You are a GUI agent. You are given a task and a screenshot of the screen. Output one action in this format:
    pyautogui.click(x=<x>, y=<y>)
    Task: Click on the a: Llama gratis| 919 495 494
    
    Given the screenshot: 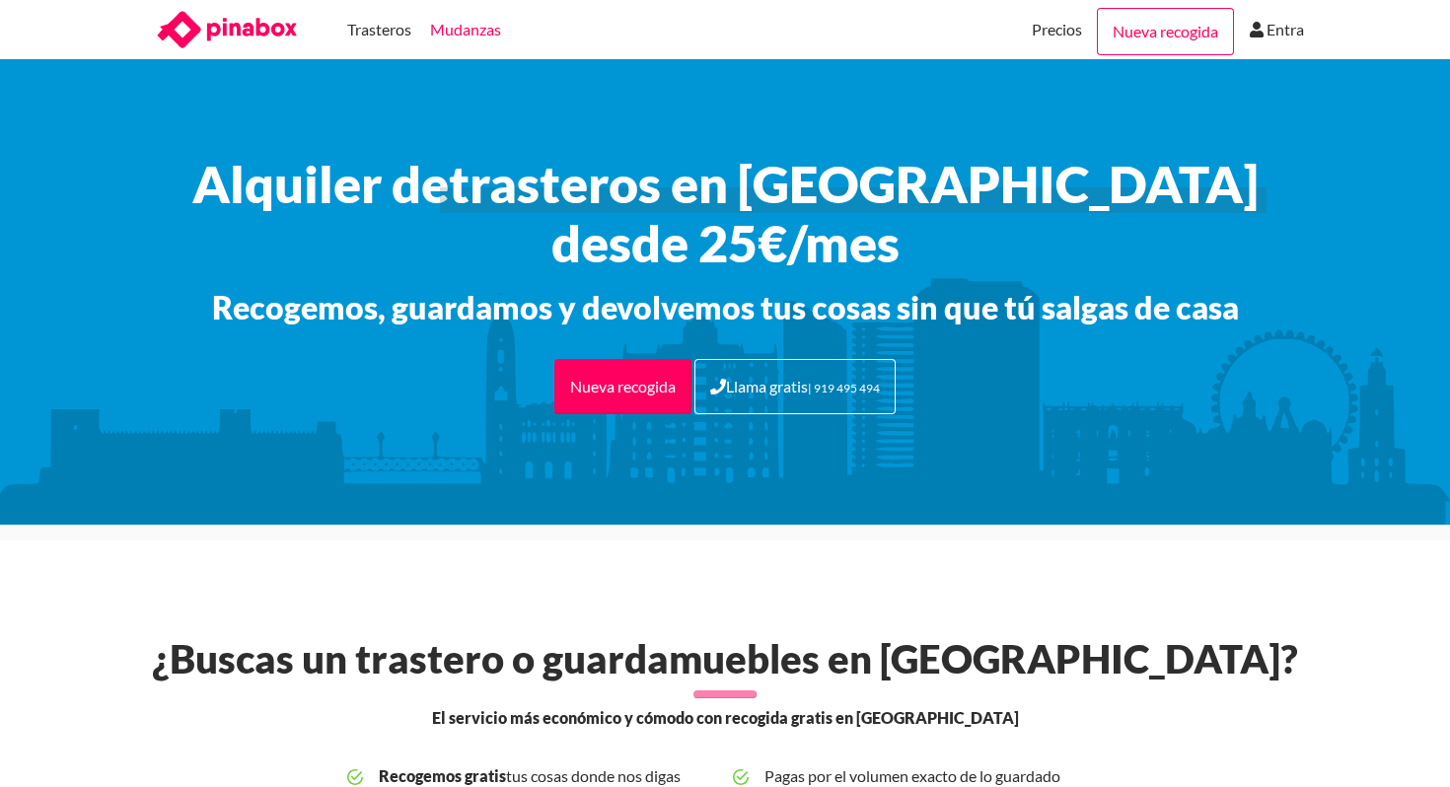 What is the action you would take?
    pyautogui.click(x=795, y=387)
    